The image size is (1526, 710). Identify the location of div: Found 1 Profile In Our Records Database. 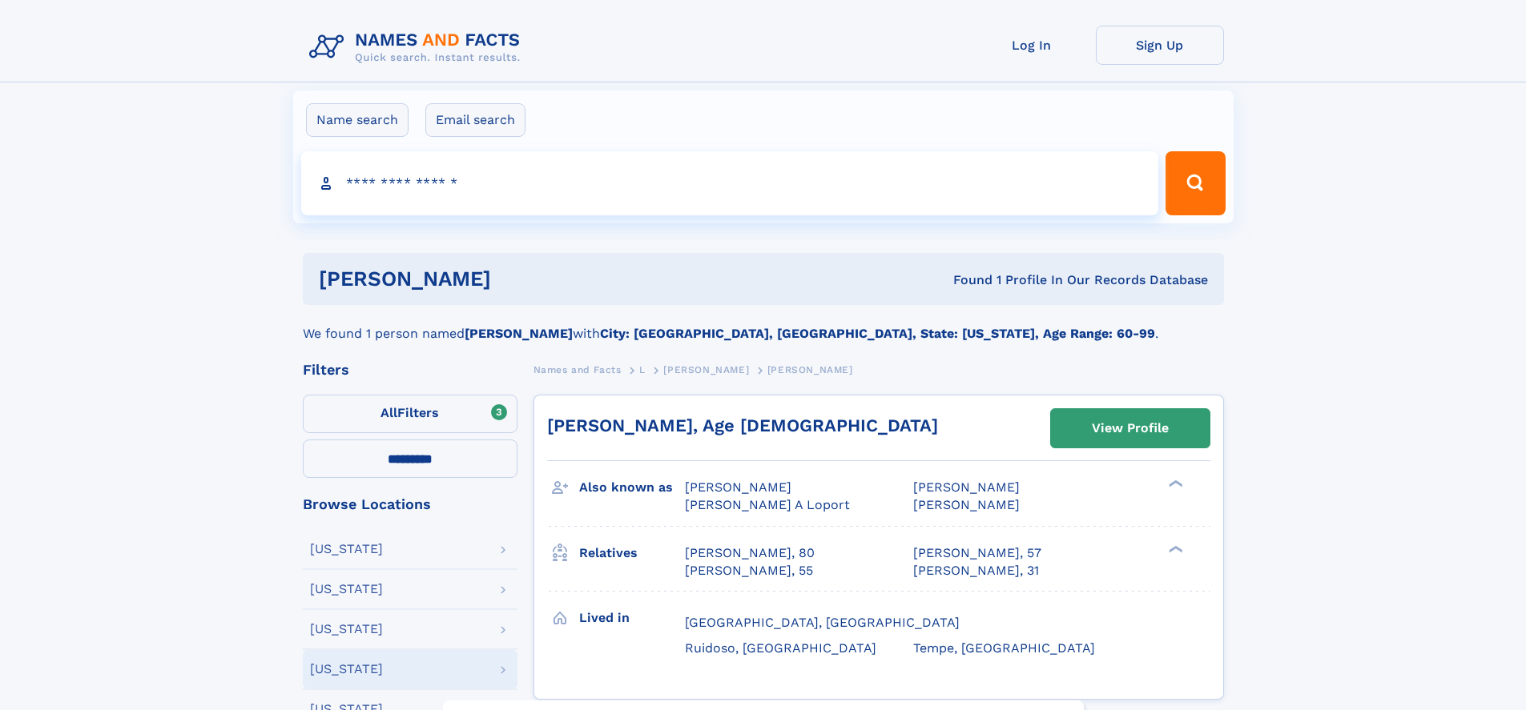
(964, 280).